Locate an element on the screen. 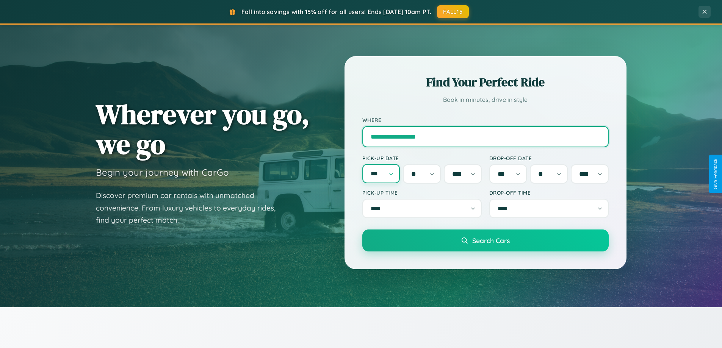 This screenshot has width=722, height=348. p: Discover premium car rentals with unmatched convenience. From luxury vehicles to everyday rides, ... is located at coordinates (191, 208).